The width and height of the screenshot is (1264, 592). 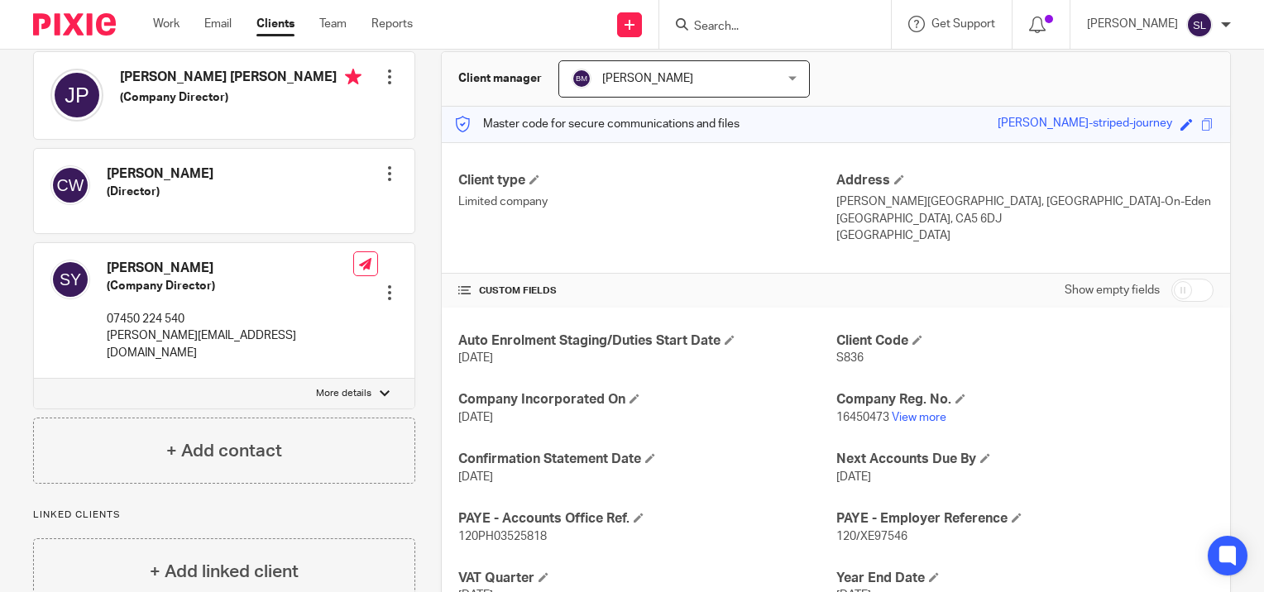 What do you see at coordinates (166, 24) in the screenshot?
I see `a: Work` at bounding box center [166, 24].